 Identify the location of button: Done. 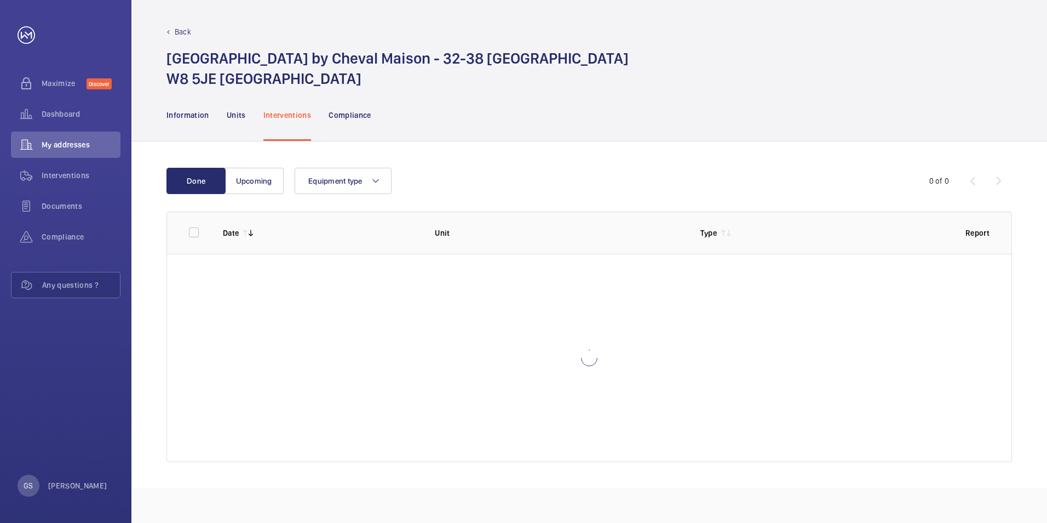
(196, 181).